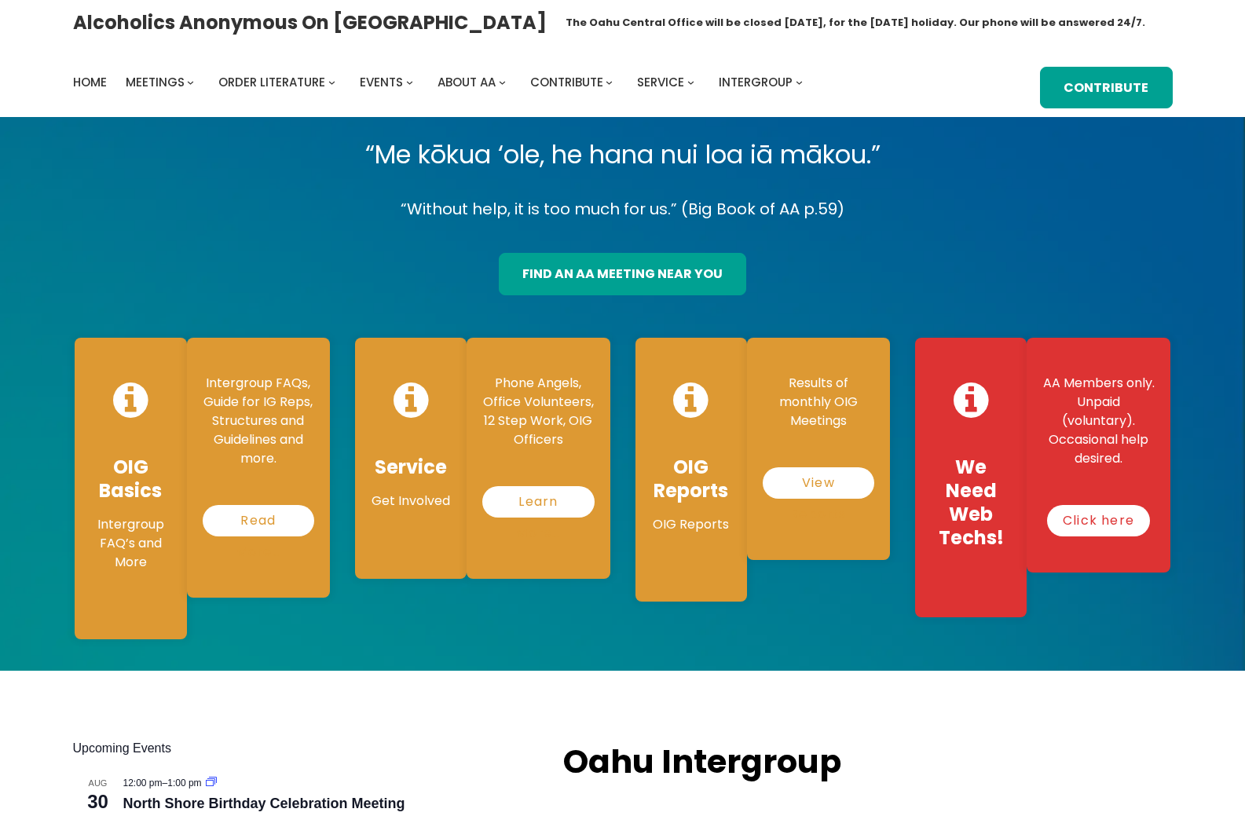 The image size is (1245, 816). What do you see at coordinates (272, 82) in the screenshot?
I see `span: Order Literature` at bounding box center [272, 82].